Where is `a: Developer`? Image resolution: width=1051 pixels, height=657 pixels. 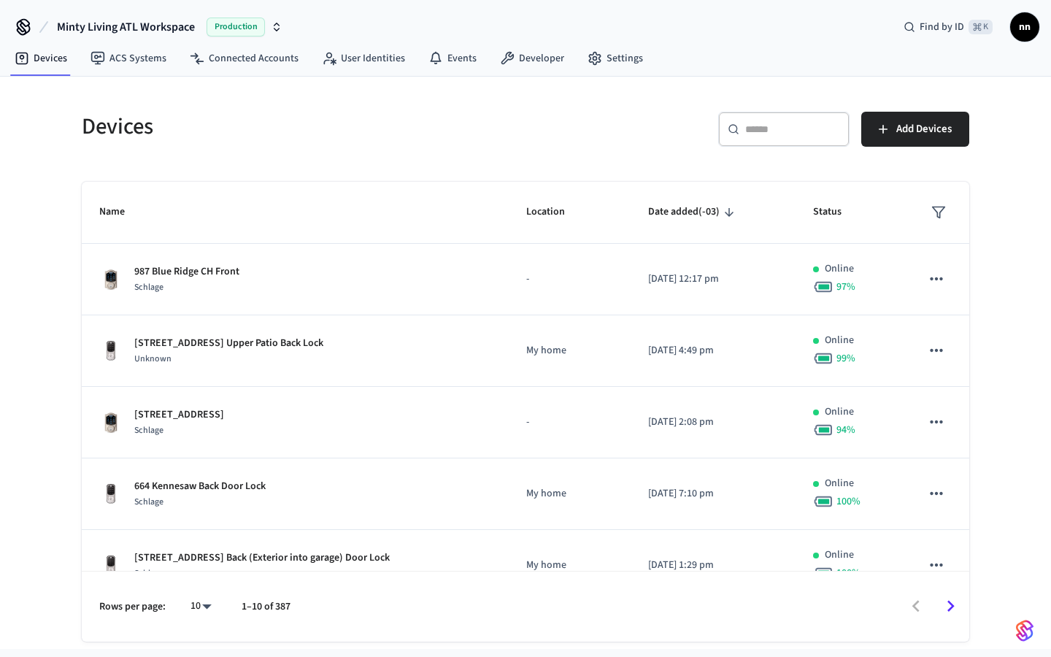
a: Developer is located at coordinates (532, 58).